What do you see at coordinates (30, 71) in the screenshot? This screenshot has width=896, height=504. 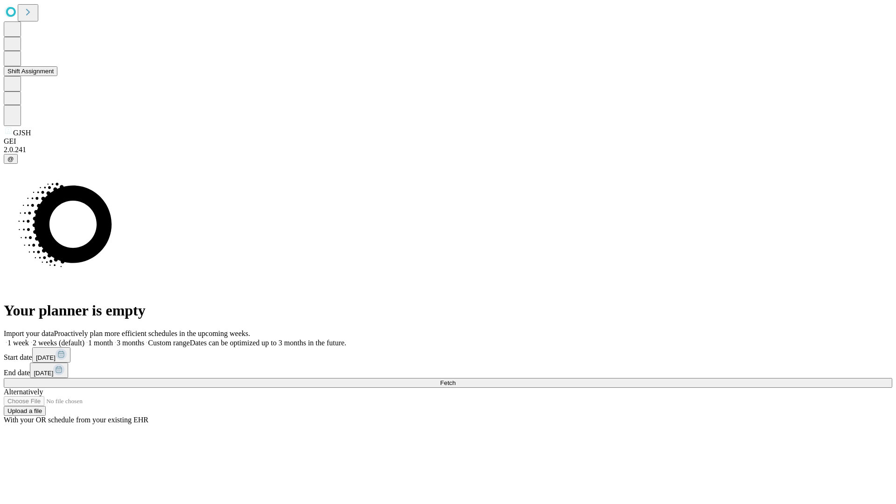 I see `button: Shift Assignment` at bounding box center [30, 71].